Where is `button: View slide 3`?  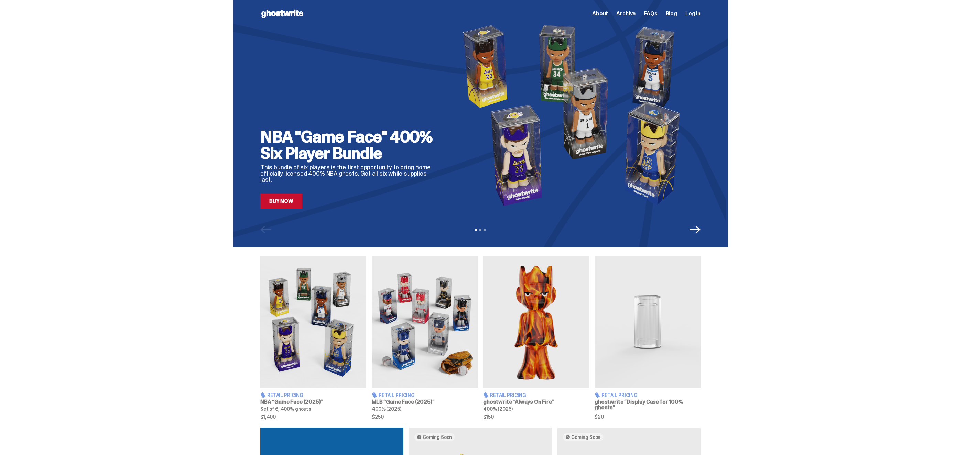 button: View slide 3 is located at coordinates (484, 230).